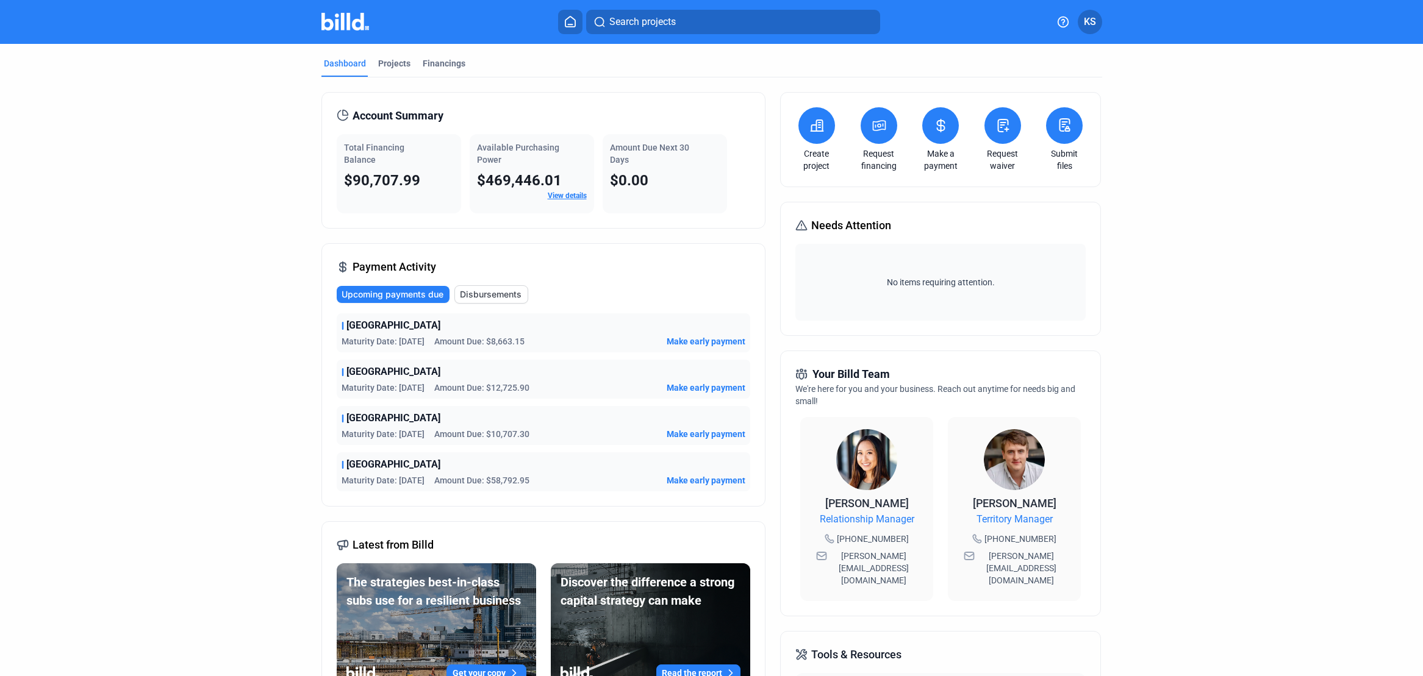 The height and width of the screenshot is (676, 1423). What do you see at coordinates (817, 160) in the screenshot?
I see `a: Create project` at bounding box center [817, 160].